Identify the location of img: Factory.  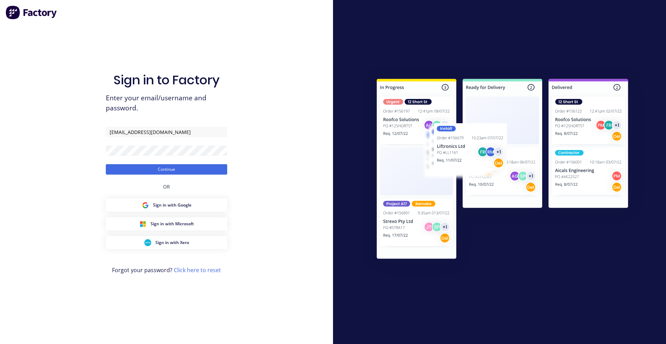
(32, 12).